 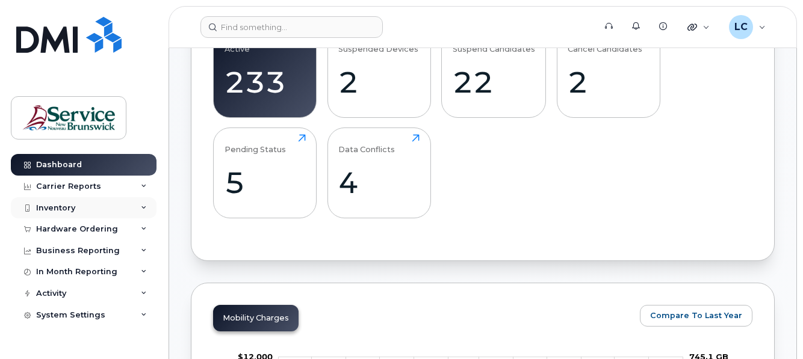 I want to click on div: 22, so click(x=494, y=82).